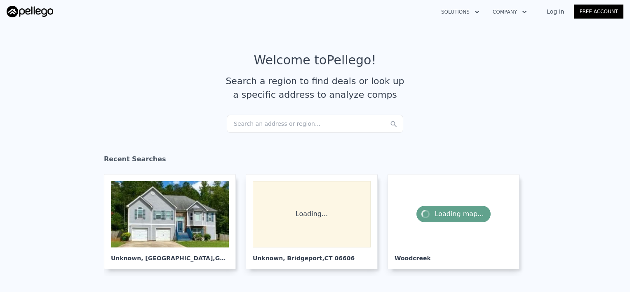 Image resolution: width=630 pixels, height=292 pixels. I want to click on img: Pellego, so click(30, 12).